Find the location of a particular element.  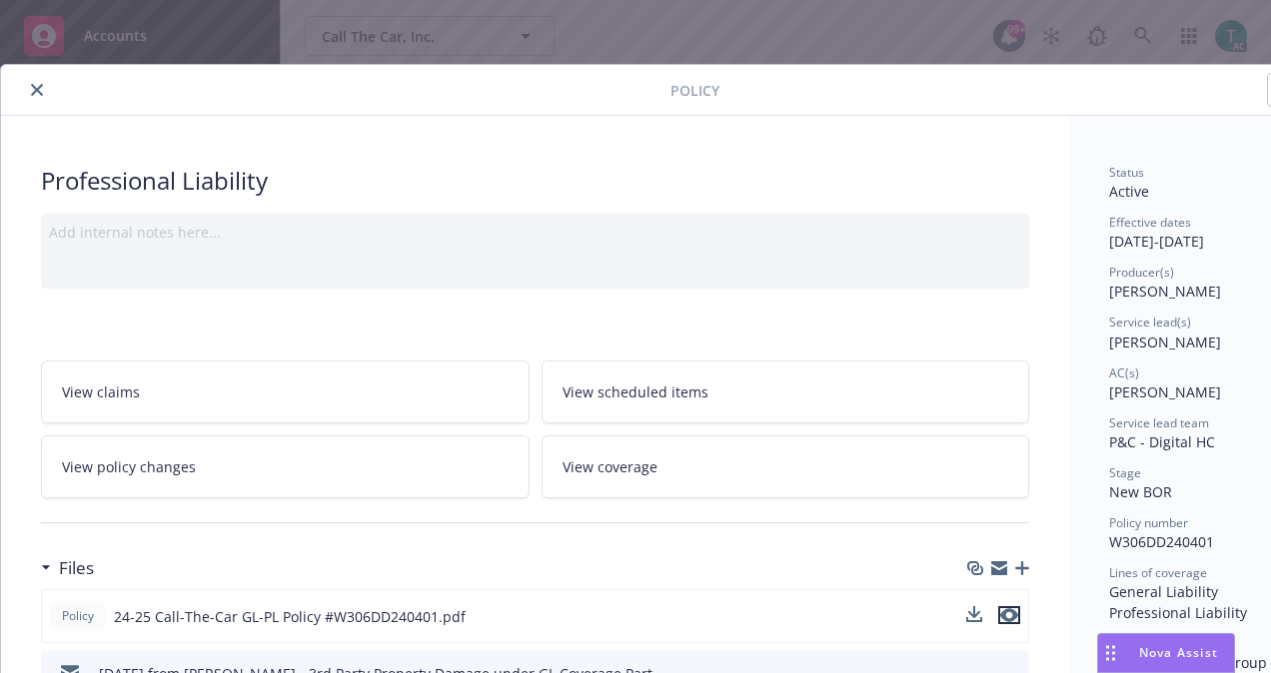

span: Nova Assist is located at coordinates (1178, 652).